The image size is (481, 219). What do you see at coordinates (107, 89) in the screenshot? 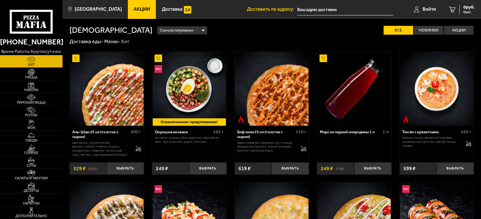
I see `a: АкционныйАль-Шам 25 см (толстое с сыром)` at bounding box center [107, 89].